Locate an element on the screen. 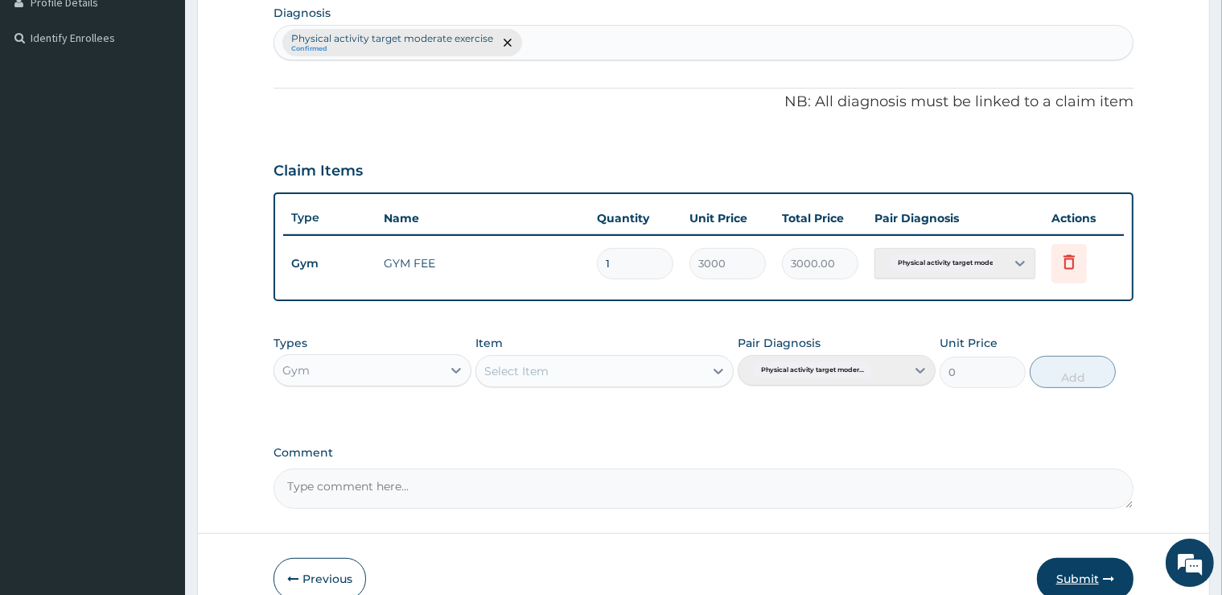  label: Unit Price is located at coordinates (969, 343).